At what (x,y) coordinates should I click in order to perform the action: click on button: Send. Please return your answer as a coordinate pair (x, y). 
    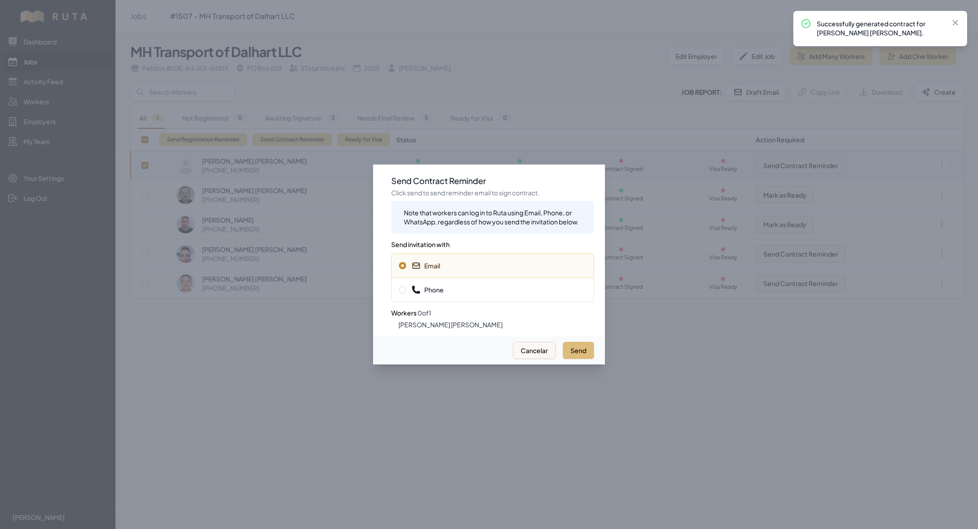
    Looking at the image, I should click on (578, 350).